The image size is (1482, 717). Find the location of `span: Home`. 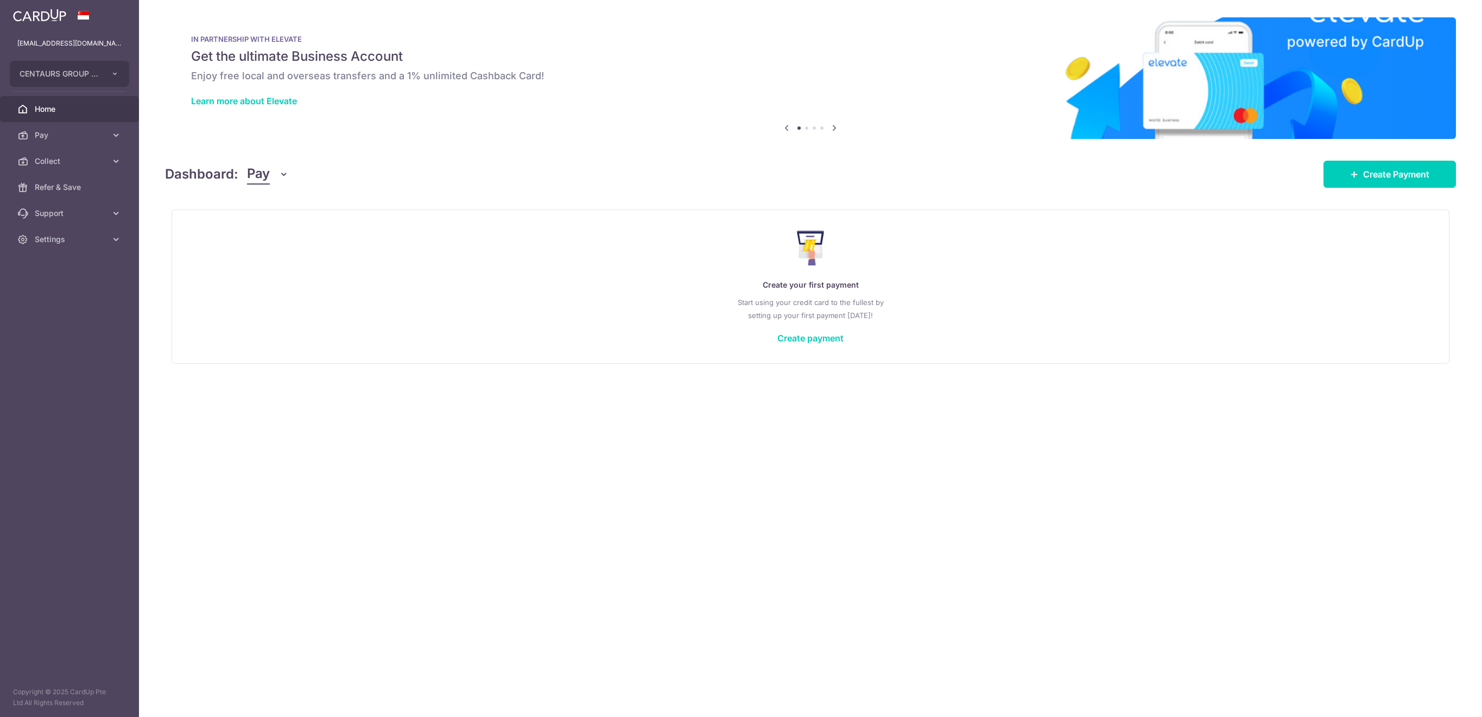

span: Home is located at coordinates (71, 109).